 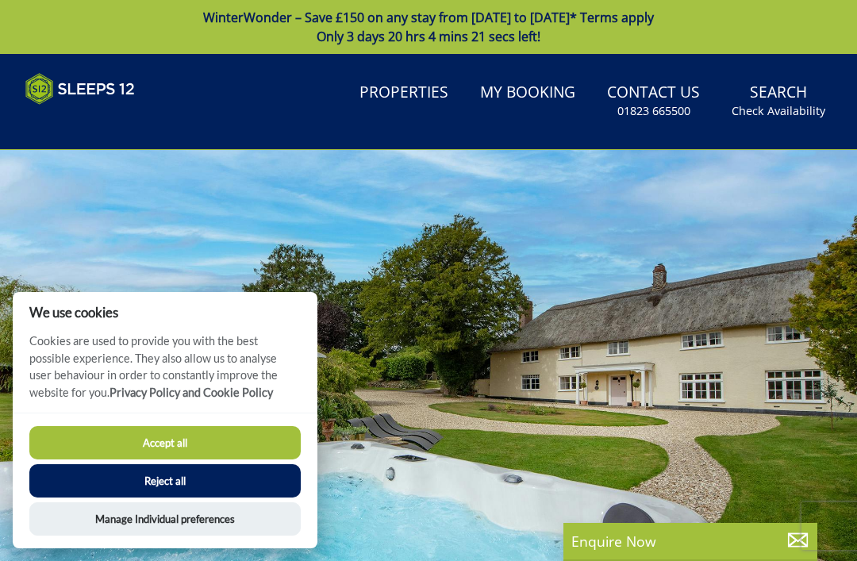 What do you see at coordinates (165, 519) in the screenshot?
I see `button: Manage Individual preferences` at bounding box center [165, 519].